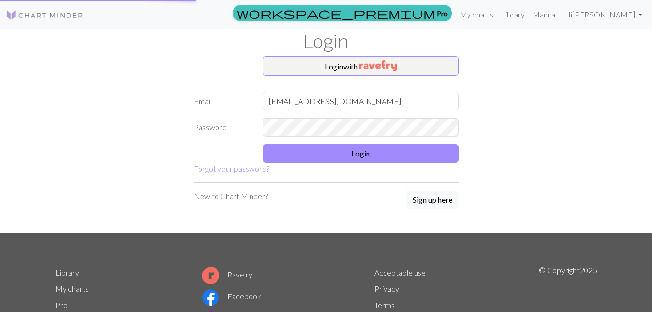  Describe the element at coordinates (385, 305) in the screenshot. I see `a: Terms` at that location.